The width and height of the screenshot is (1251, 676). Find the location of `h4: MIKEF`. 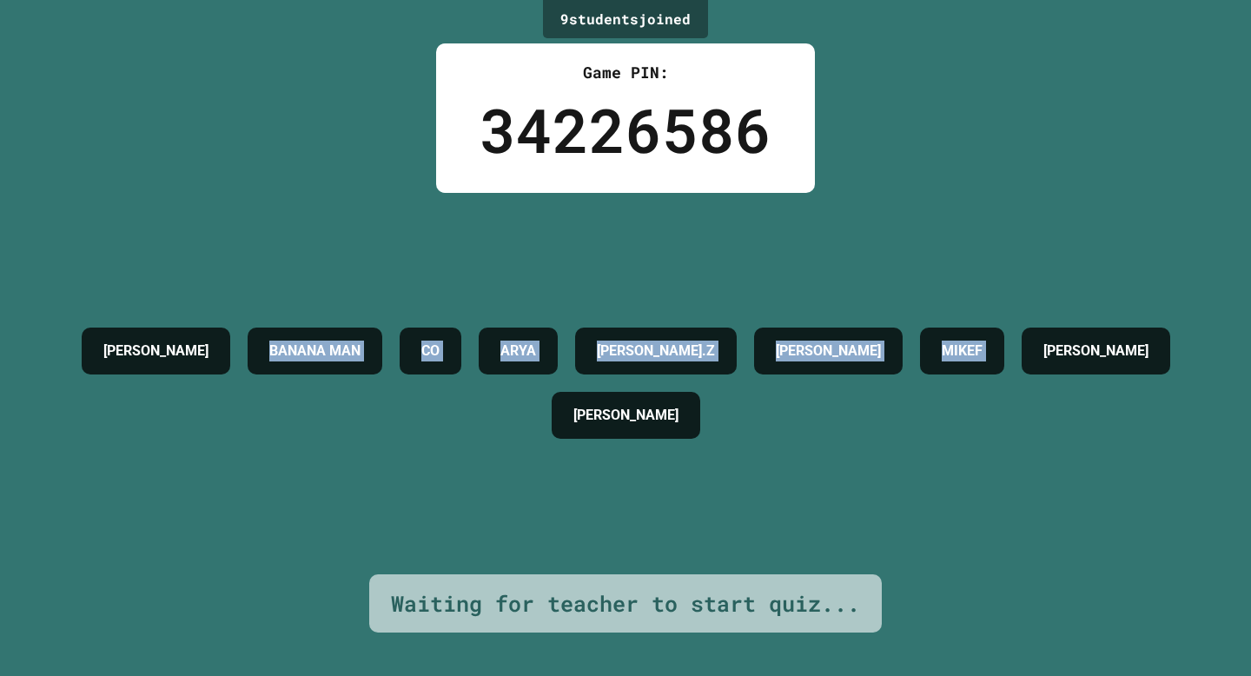

h4: MIKEF is located at coordinates (962, 351).